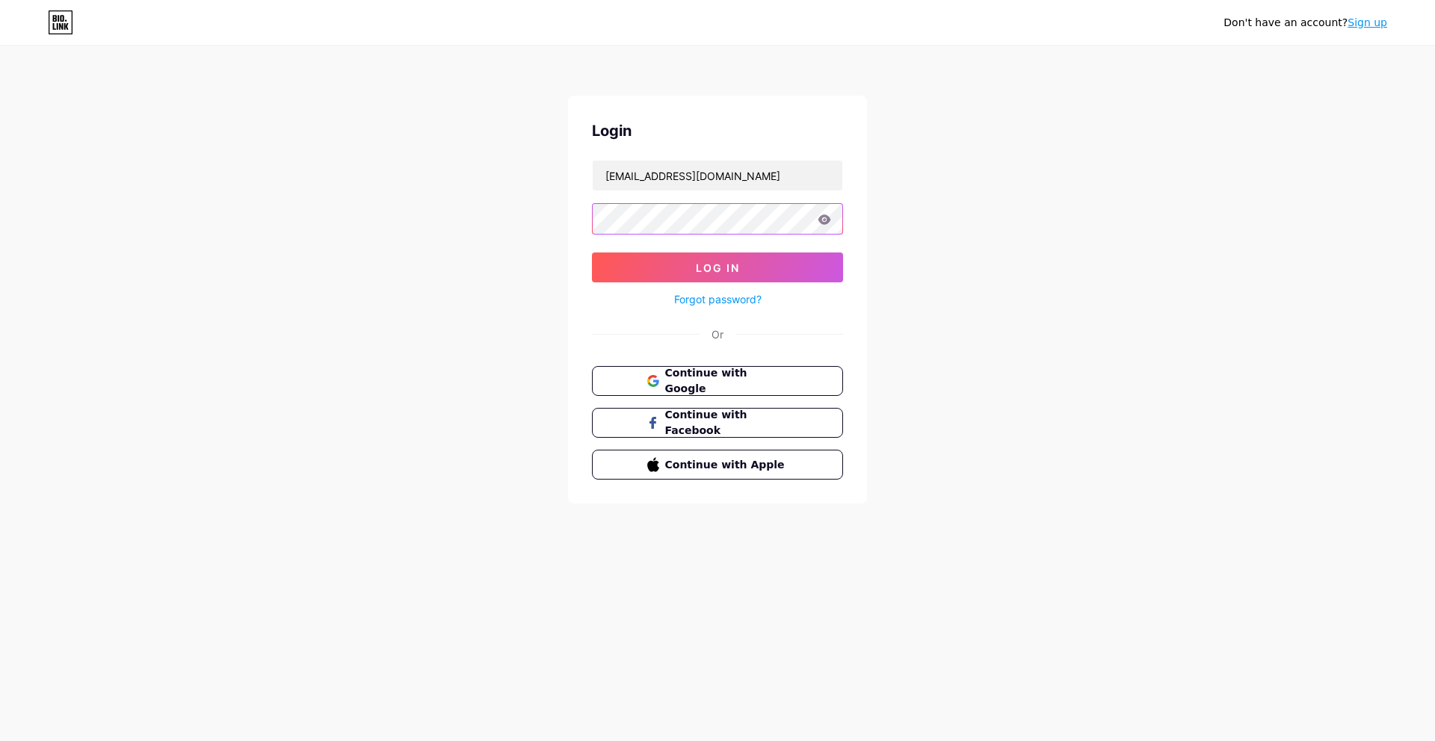 This screenshot has height=741, width=1435. I want to click on span: Log In, so click(717, 268).